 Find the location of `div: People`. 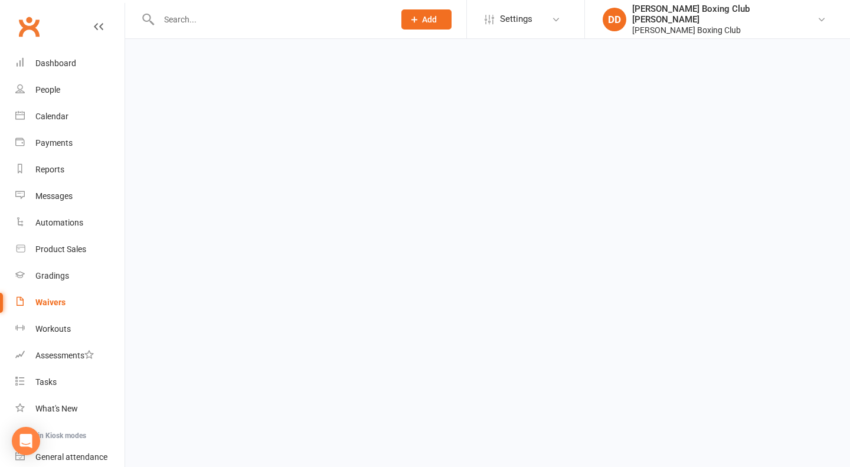

div: People is located at coordinates (48, 90).